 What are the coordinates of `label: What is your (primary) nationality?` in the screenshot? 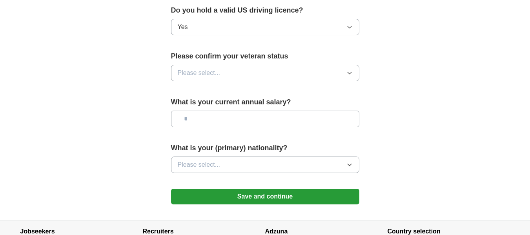 It's located at (265, 148).